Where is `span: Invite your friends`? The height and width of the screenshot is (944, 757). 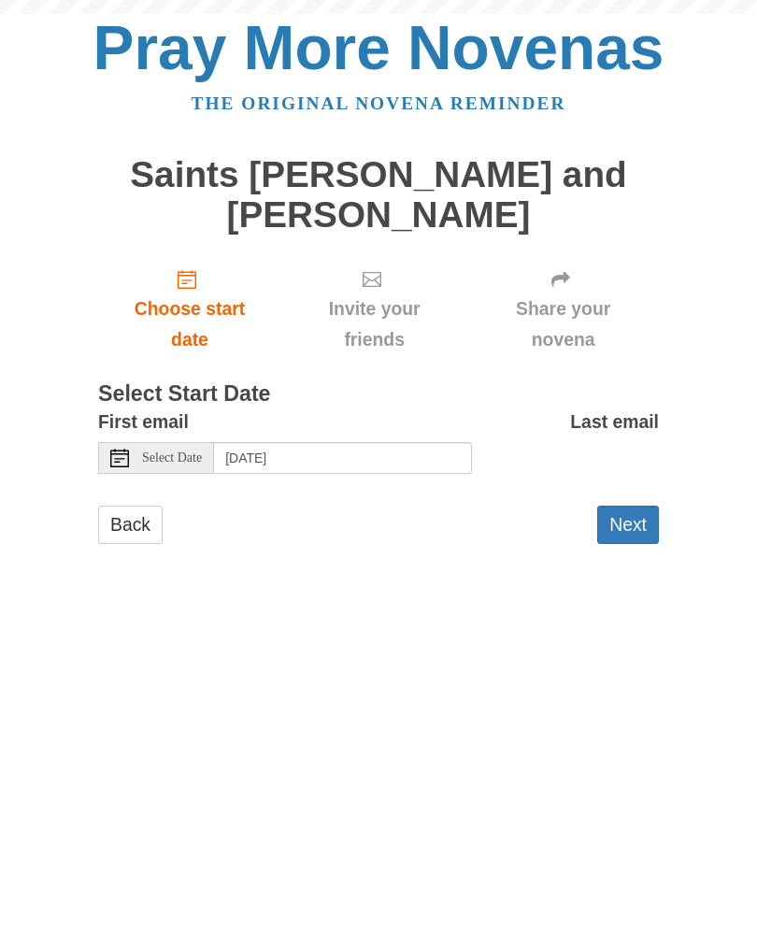
span: Invite your friends is located at coordinates (374, 324).